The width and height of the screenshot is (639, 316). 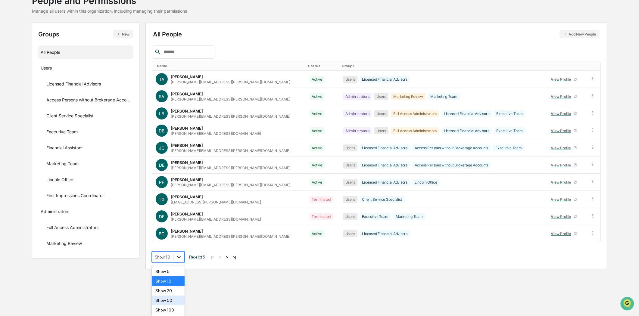 What do you see at coordinates (48, 55) in the screenshot?
I see `div: We're available if you need us!` at bounding box center [48, 55].